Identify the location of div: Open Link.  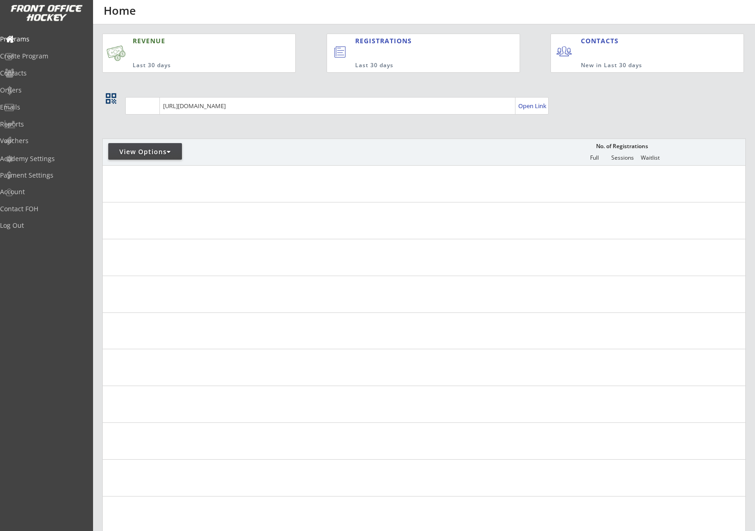
(532, 106).